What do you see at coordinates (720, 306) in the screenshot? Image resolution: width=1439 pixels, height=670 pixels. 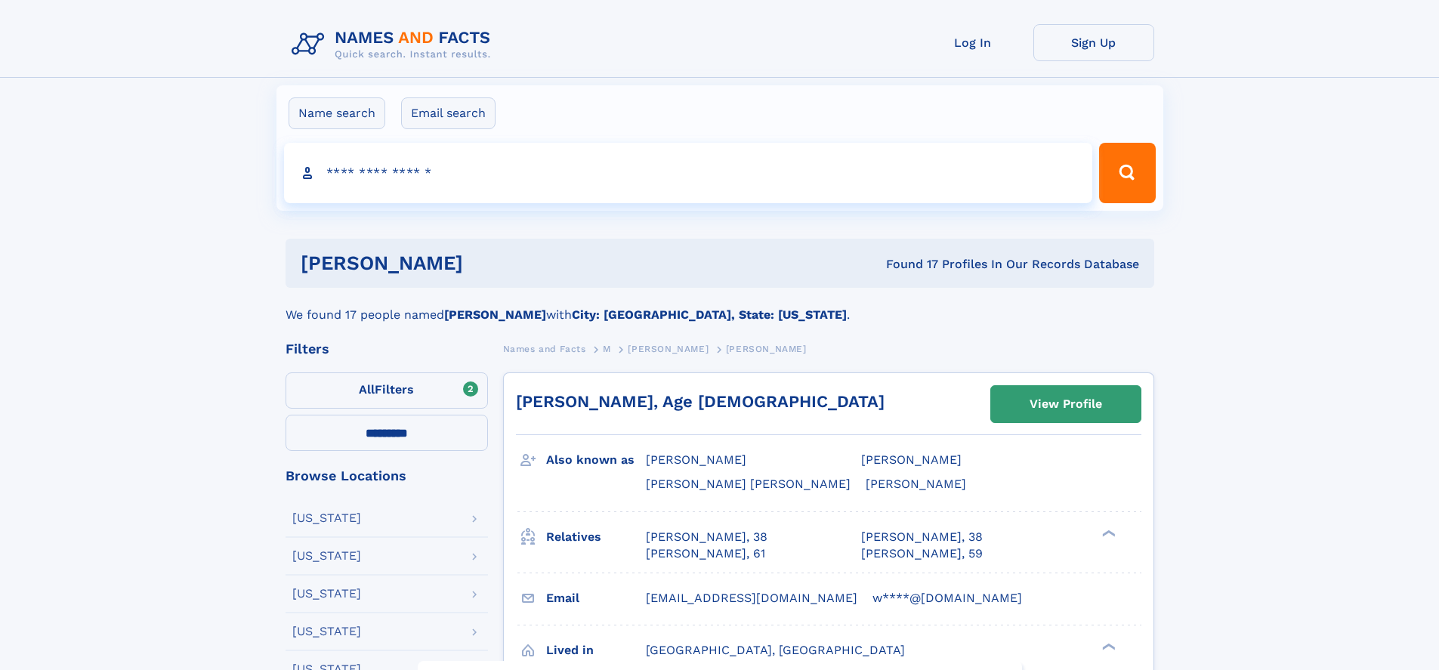 I see `div: We found 17 people named with .` at bounding box center [720, 306].